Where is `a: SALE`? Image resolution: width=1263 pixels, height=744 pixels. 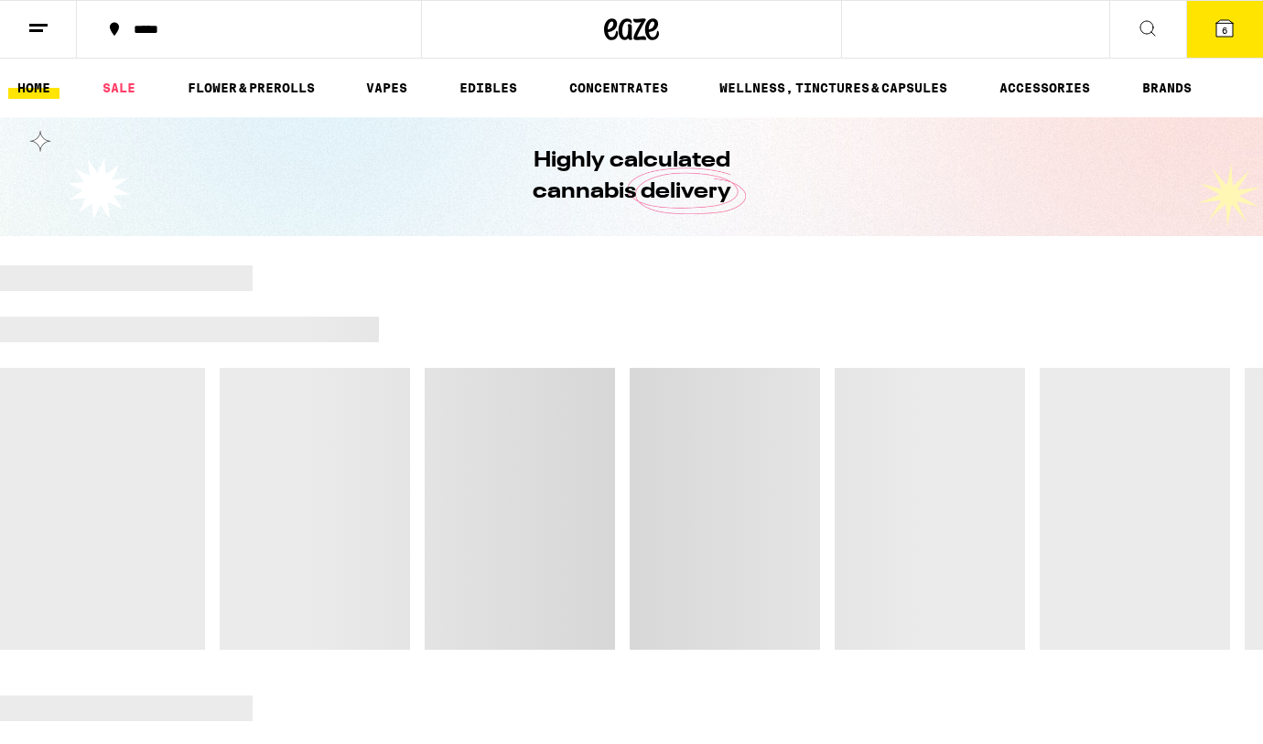
a: SALE is located at coordinates (119, 88).